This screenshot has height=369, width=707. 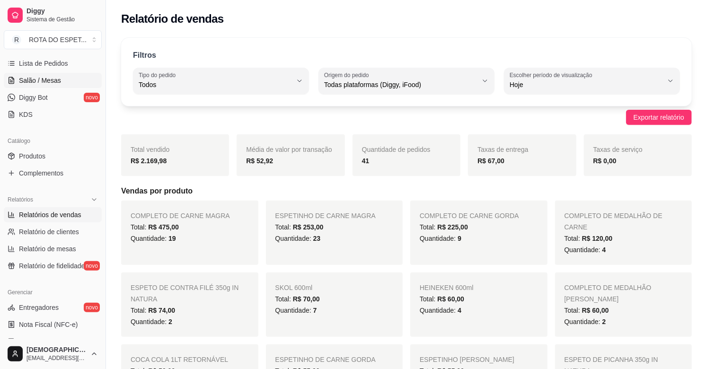 I want to click on span: Média de valor por transação, so click(x=289, y=150).